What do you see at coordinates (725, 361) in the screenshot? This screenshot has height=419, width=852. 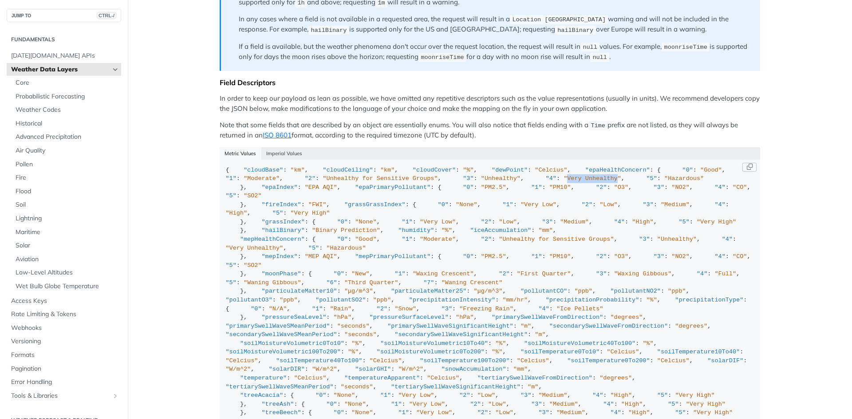 I see `span: "solarDIF"` at bounding box center [725, 361].